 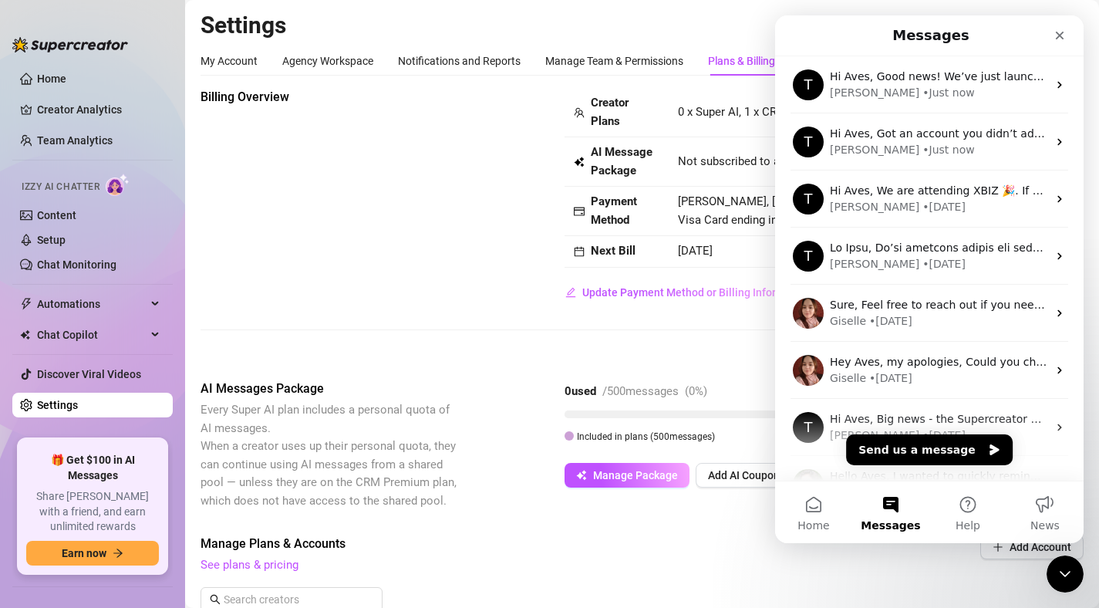 What do you see at coordinates (538, 544) in the screenshot?
I see `span: Manage Plans & Accounts` at bounding box center [538, 544].